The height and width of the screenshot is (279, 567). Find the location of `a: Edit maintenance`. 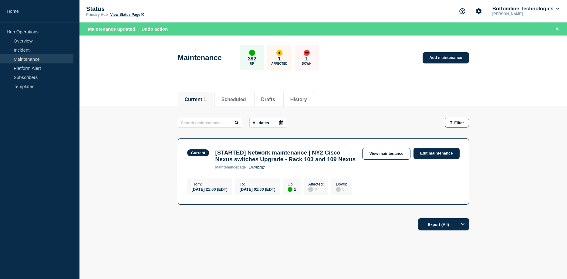

a: Edit maintenance is located at coordinates (436, 153).